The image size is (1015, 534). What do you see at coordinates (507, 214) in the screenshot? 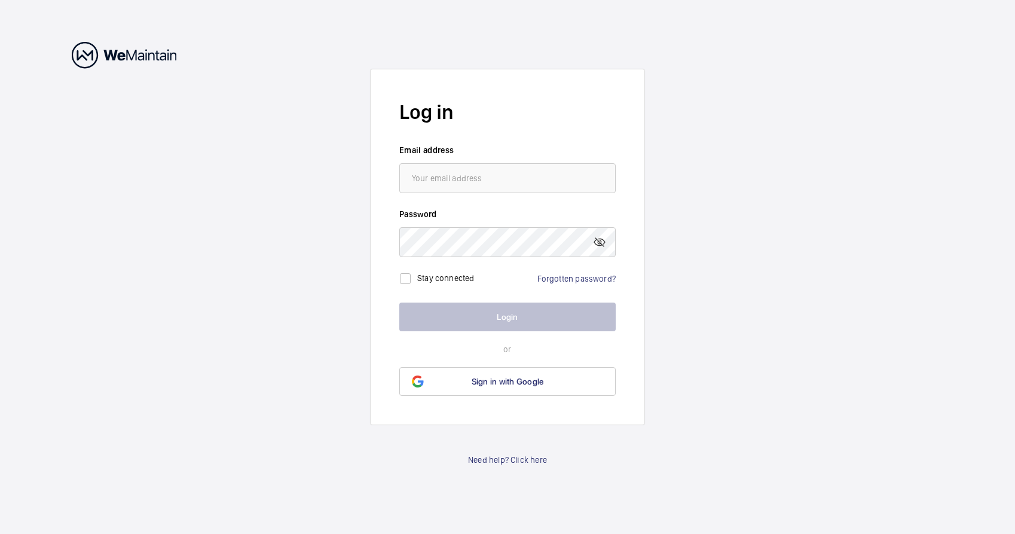
I see `label: Password` at bounding box center [507, 214].